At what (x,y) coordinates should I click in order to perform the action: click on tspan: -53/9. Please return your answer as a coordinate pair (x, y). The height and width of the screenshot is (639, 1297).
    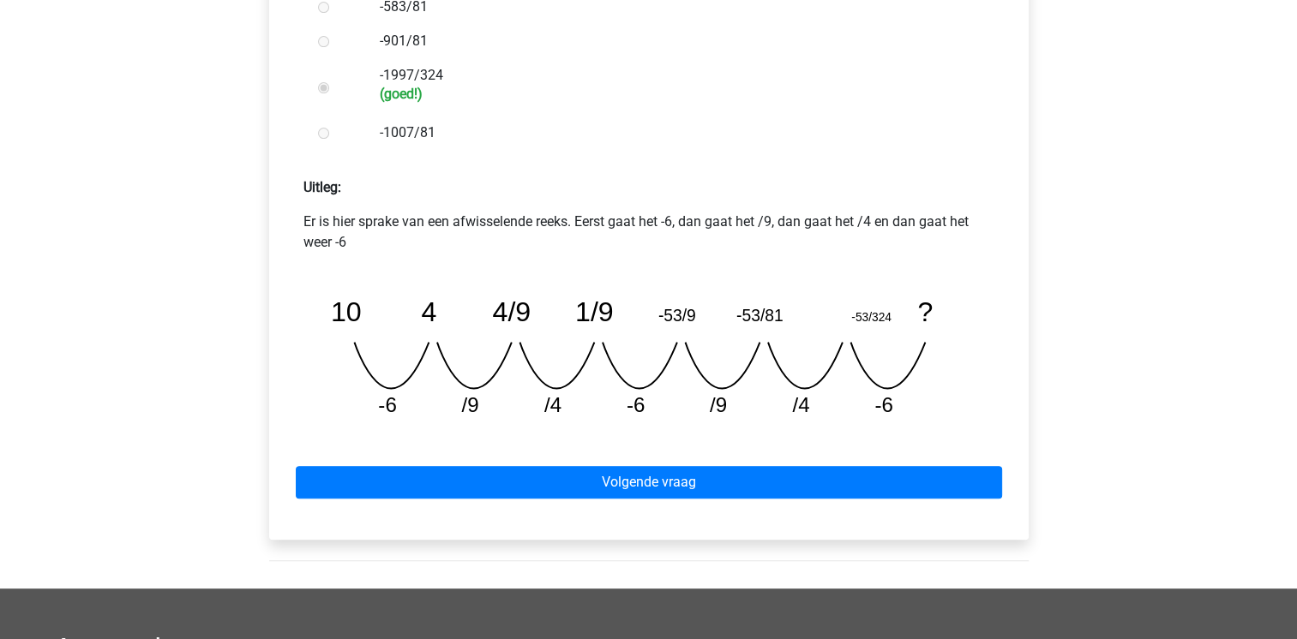
    Looking at the image, I should click on (677, 315).